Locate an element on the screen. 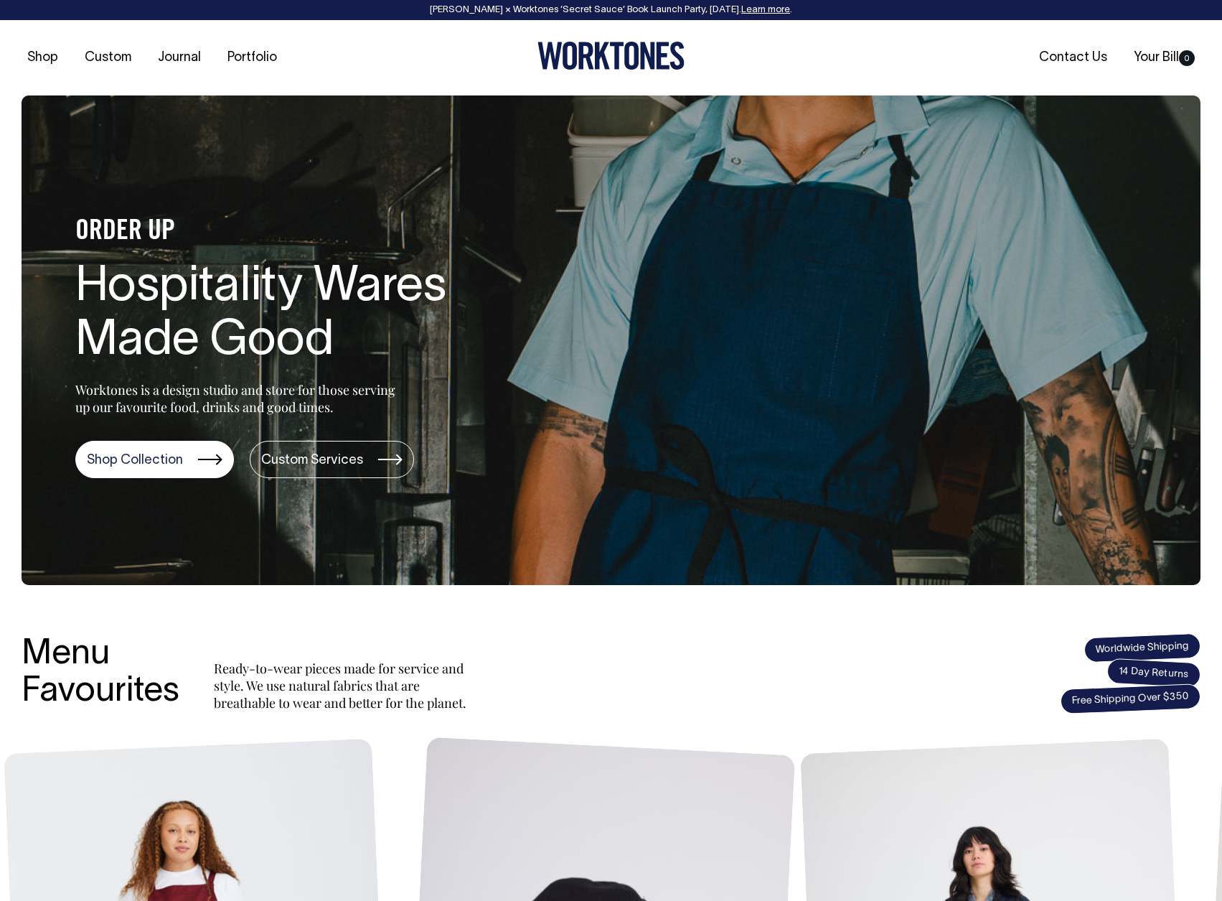 Image resolution: width=1222 pixels, height=901 pixels. a: Contact Us is located at coordinates (1073, 57).